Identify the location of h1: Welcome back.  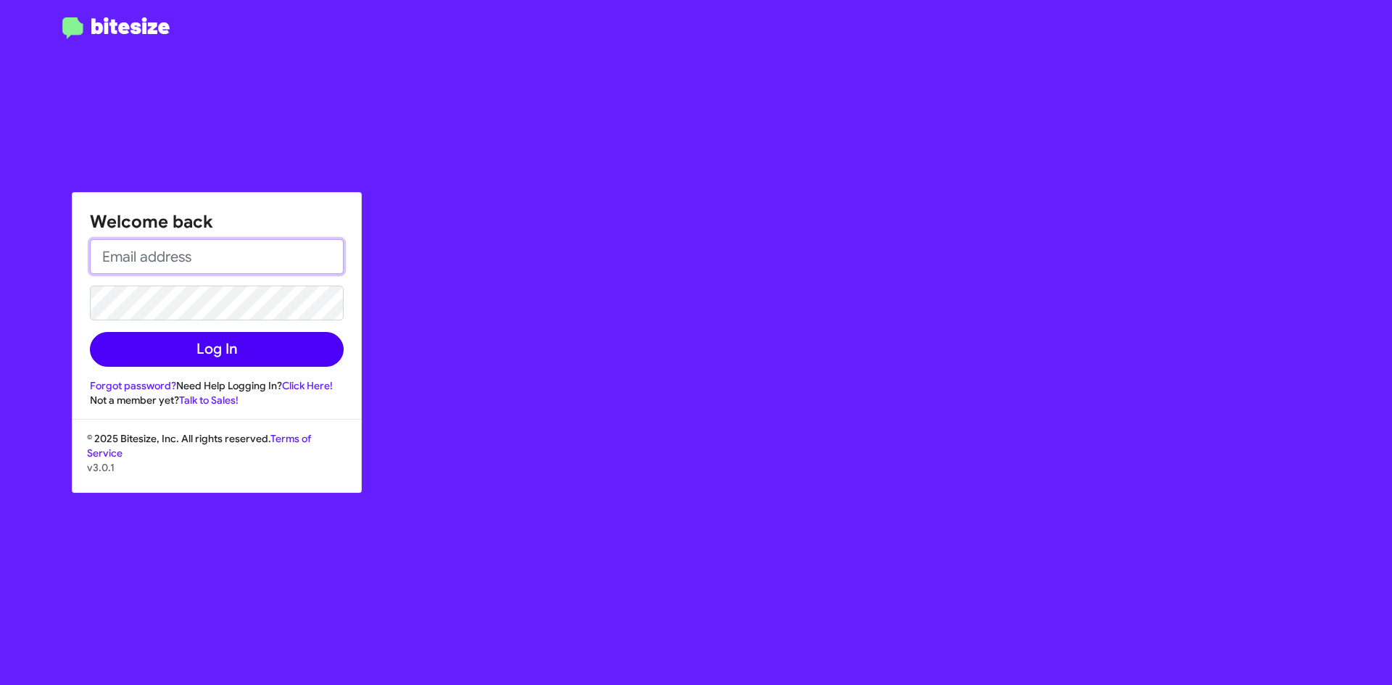
(217, 222).